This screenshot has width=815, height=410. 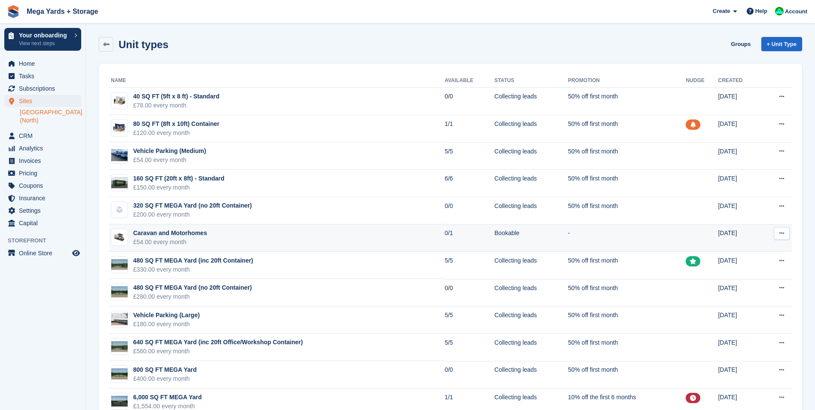 What do you see at coordinates (193, 260) in the screenshot?
I see `div: 480 SQ FT MEGA Yard (inc 20ft Container)` at bounding box center [193, 260].